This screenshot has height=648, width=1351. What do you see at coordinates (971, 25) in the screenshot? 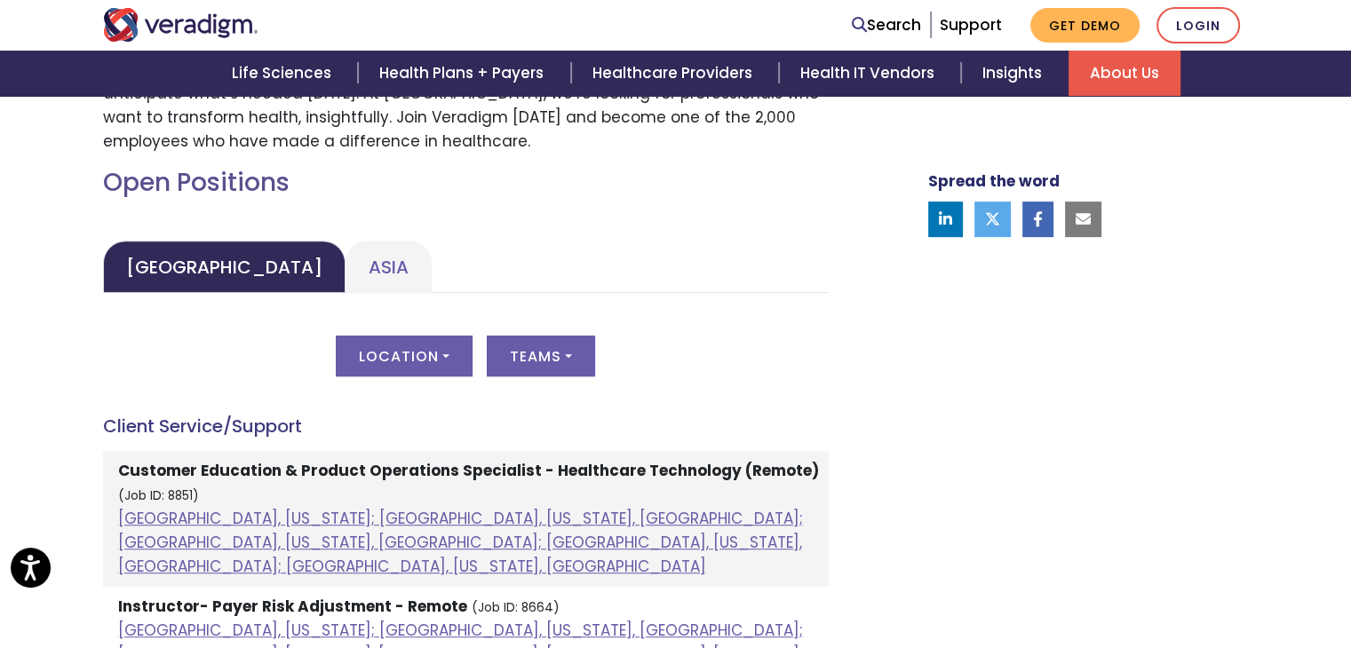
I see `a: Support` at bounding box center [971, 25].